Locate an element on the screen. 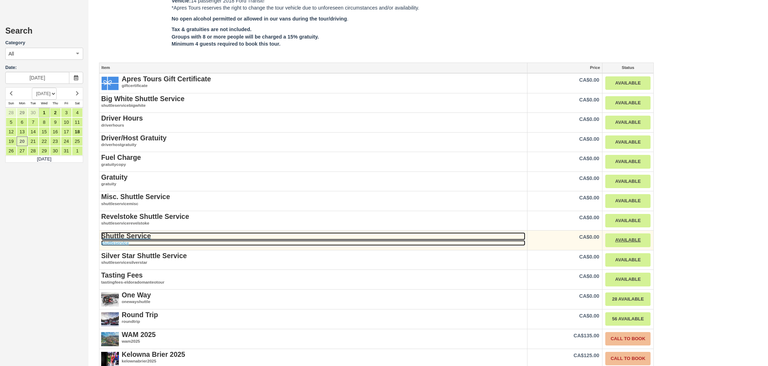 The height and width of the screenshot is (366, 768). strong: Kelowna Brier 2025 is located at coordinates (153, 355).